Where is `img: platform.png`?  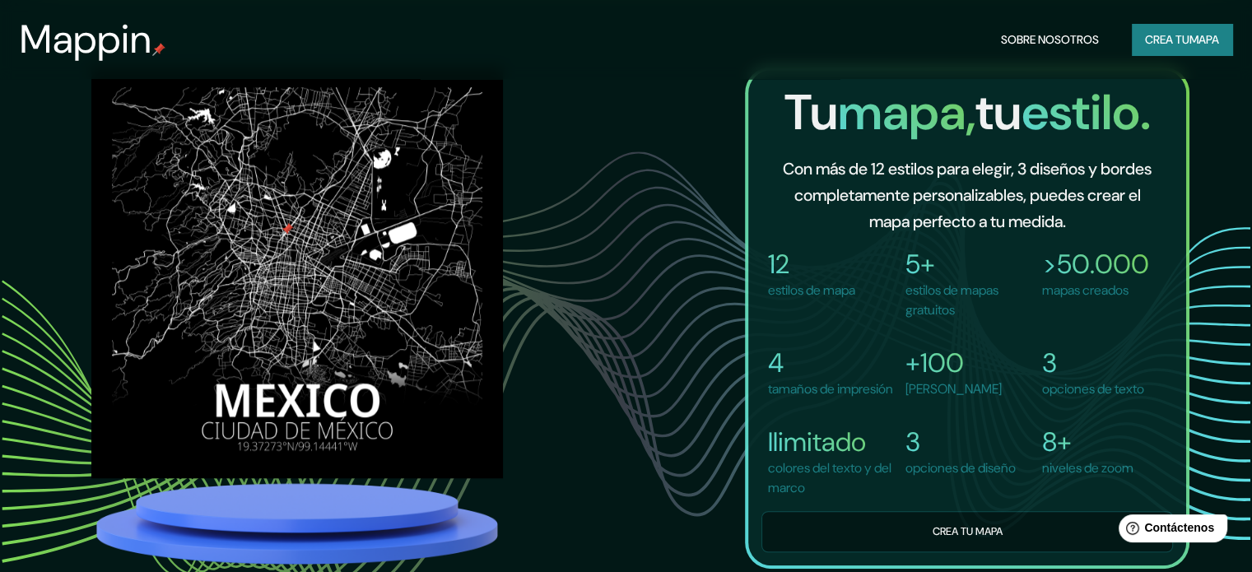
img: platform.png is located at coordinates (297, 523).